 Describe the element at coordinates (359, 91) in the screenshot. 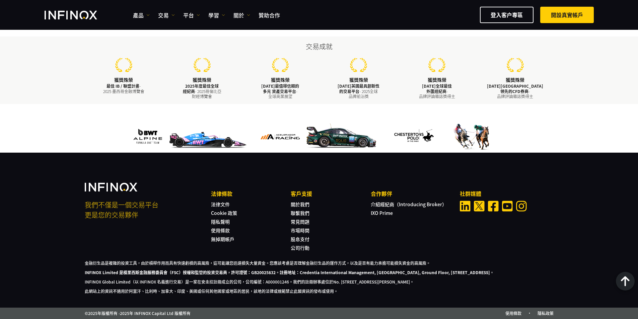

I see `p: - 2025全球 品牌前沿獎` at that location.